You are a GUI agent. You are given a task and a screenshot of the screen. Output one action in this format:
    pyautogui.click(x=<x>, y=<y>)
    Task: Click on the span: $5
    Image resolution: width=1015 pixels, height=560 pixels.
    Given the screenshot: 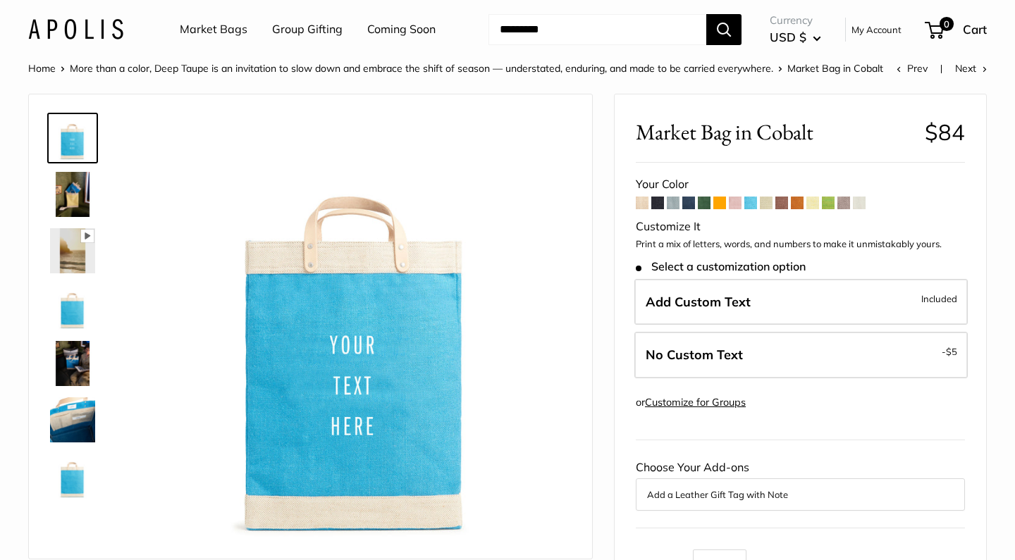 What is the action you would take?
    pyautogui.click(x=952, y=352)
    